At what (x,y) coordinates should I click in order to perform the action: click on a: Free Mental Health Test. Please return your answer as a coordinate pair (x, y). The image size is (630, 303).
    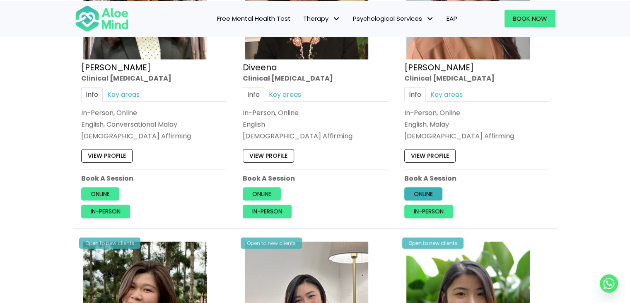
    Looking at the image, I should click on (254, 19).